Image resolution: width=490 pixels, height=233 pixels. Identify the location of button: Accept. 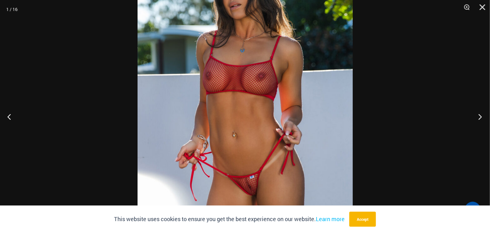
(362, 219).